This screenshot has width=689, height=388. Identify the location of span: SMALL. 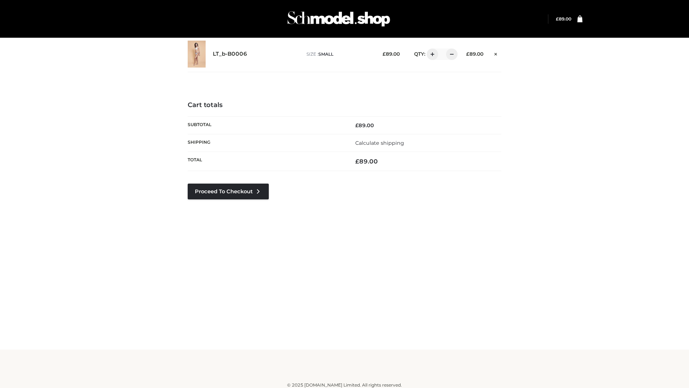
(326, 54).